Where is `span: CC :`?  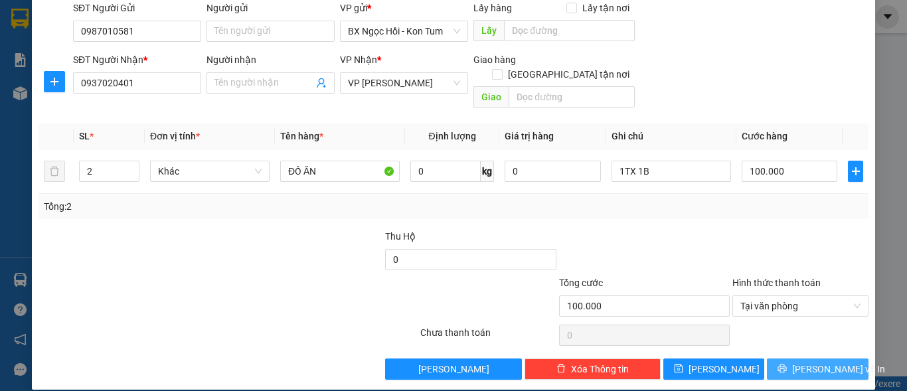
span: CC : is located at coordinates (121, 80).